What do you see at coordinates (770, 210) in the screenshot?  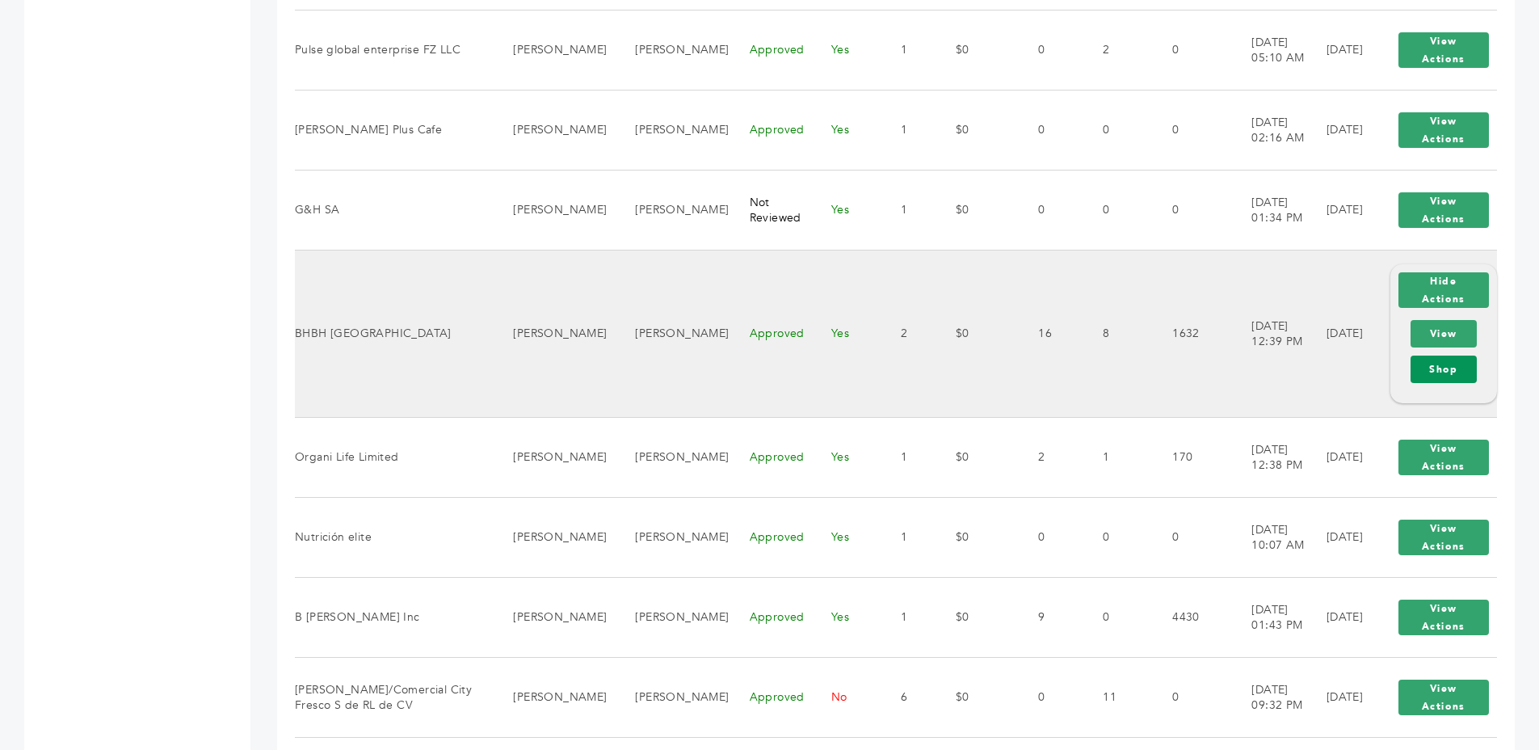 I see `td: Not Reviewed` at bounding box center [770, 210].